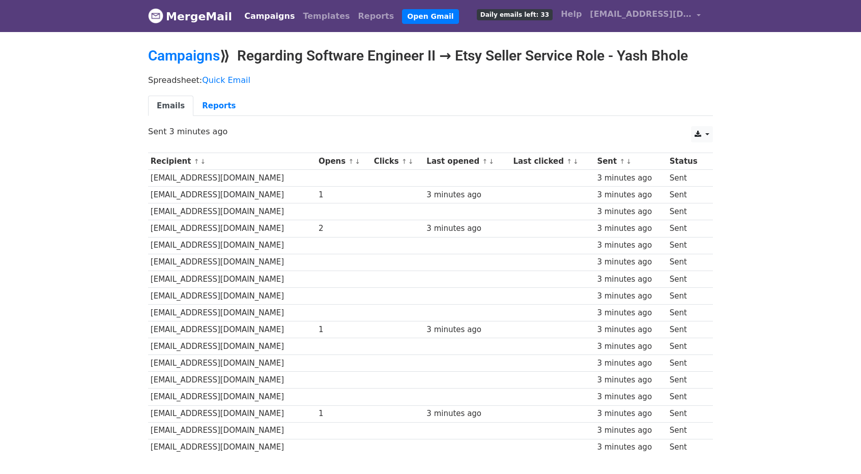  Describe the element at coordinates (344, 161) in the screenshot. I see `th: Opens` at that location.